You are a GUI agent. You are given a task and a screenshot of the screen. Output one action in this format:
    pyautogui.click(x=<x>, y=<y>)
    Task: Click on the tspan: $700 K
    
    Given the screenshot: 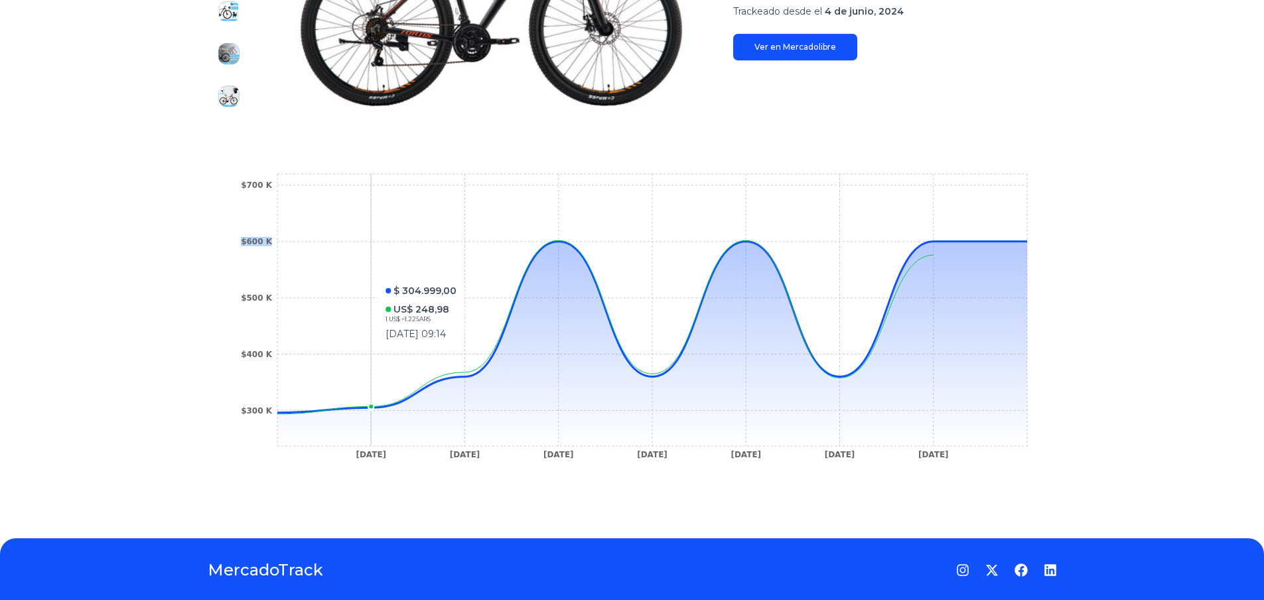 What is the action you would take?
    pyautogui.click(x=257, y=185)
    